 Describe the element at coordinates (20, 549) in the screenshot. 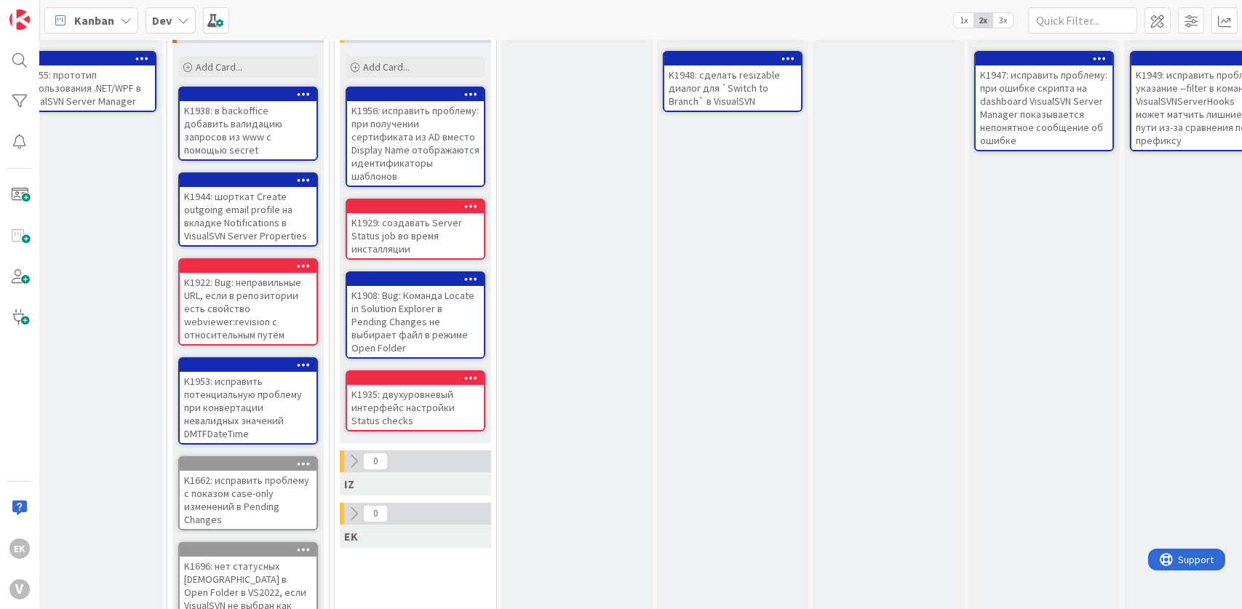

I see `div: EK` at that location.